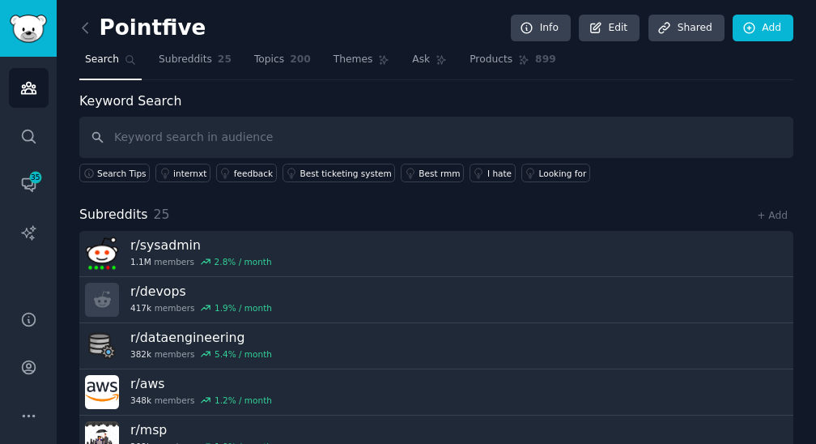 The width and height of the screenshot is (816, 444). Describe the element at coordinates (201, 383) in the screenshot. I see `h3: r/ aws` at that location.